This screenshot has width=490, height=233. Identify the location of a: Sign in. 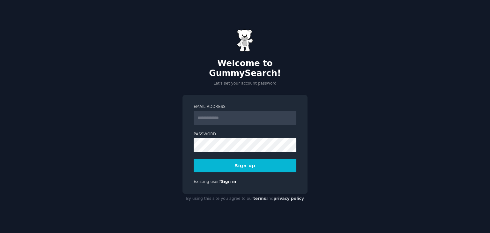
(229, 182).